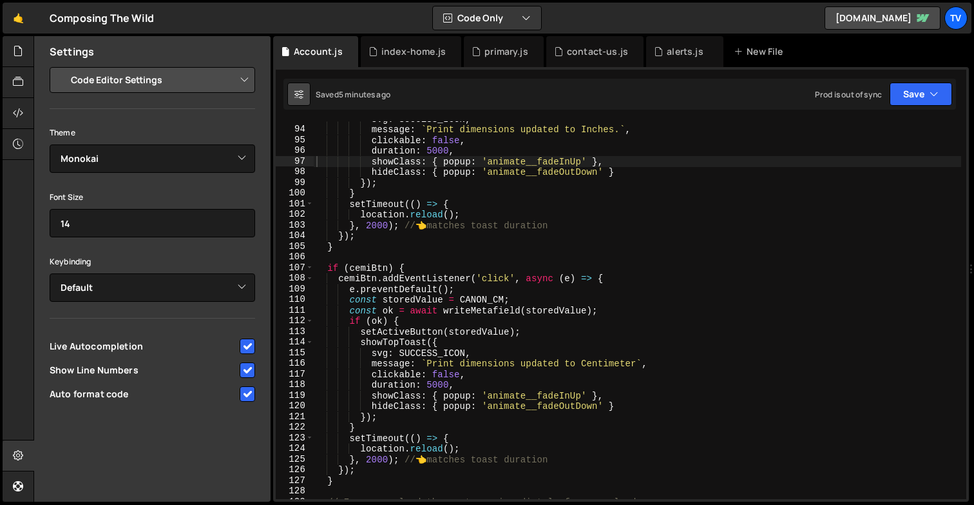 The width and height of the screenshot is (974, 505). I want to click on div: Account.js, so click(318, 52).